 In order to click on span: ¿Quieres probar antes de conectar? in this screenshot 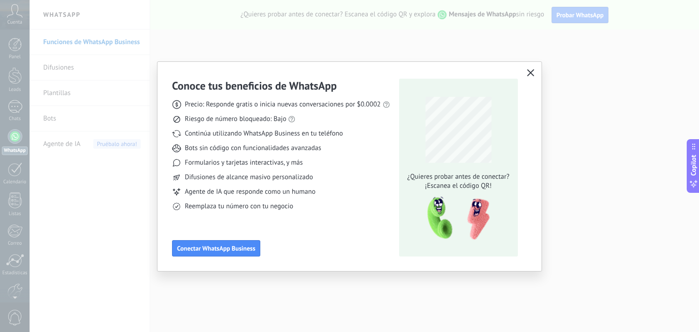, I will do `click(458, 177)`.